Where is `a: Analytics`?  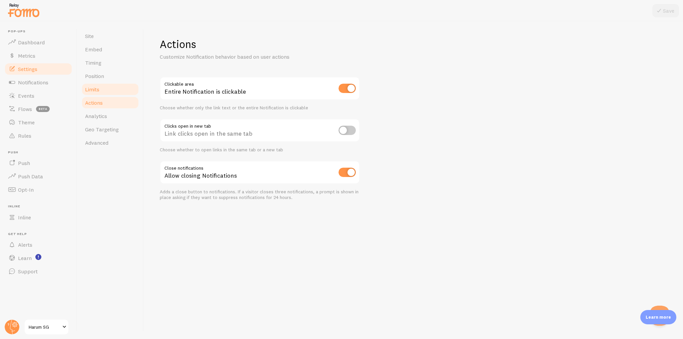 a: Analytics is located at coordinates (110, 116).